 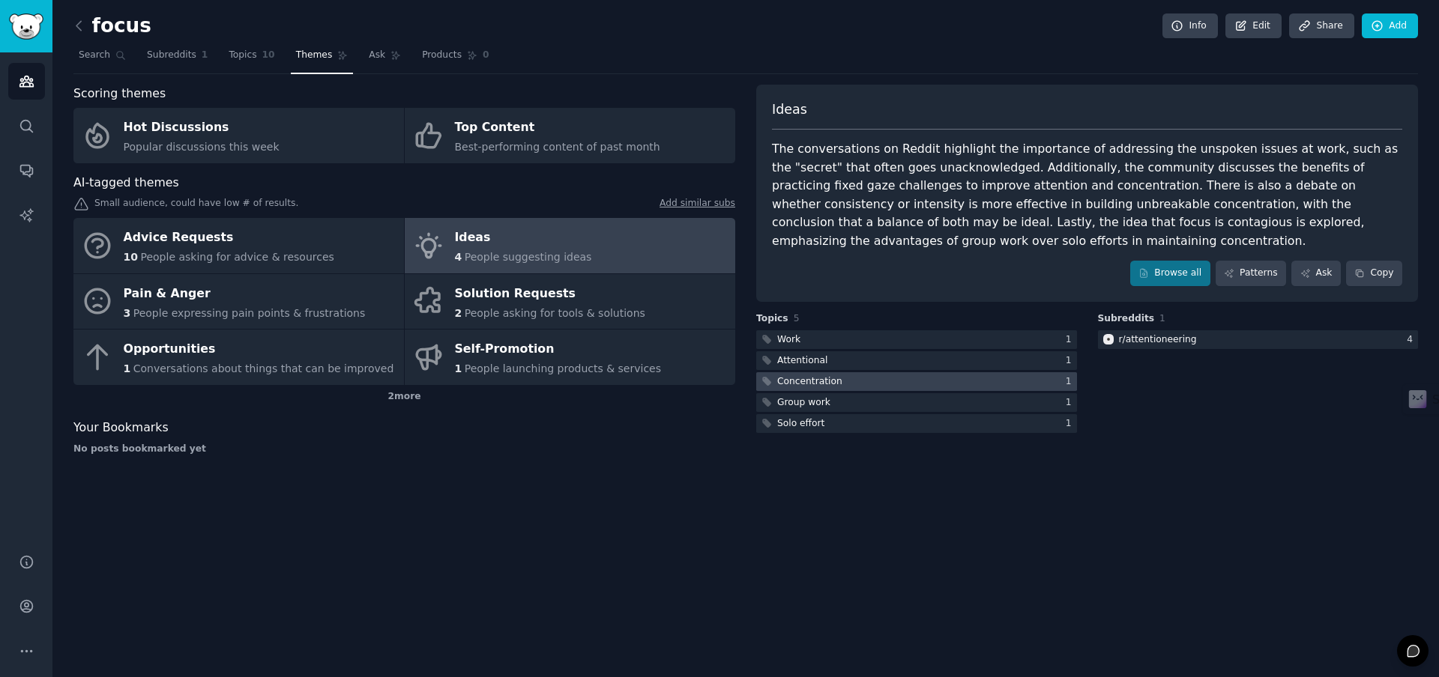 What do you see at coordinates (917, 360) in the screenshot?
I see `a: Attentional1` at bounding box center [917, 360].